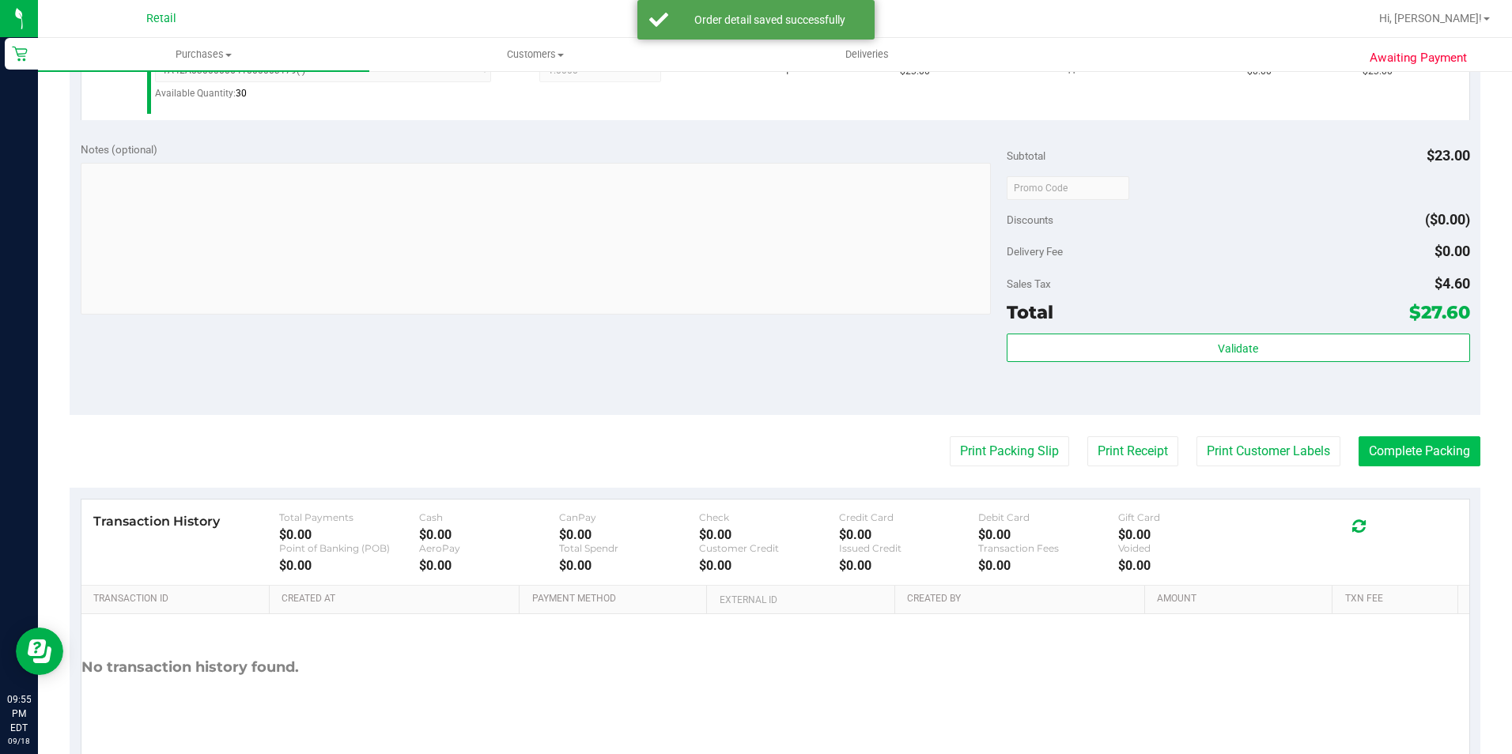 This screenshot has height=754, width=1512. What do you see at coordinates (1029, 284) in the screenshot?
I see `span: Sales Tax` at bounding box center [1029, 284].